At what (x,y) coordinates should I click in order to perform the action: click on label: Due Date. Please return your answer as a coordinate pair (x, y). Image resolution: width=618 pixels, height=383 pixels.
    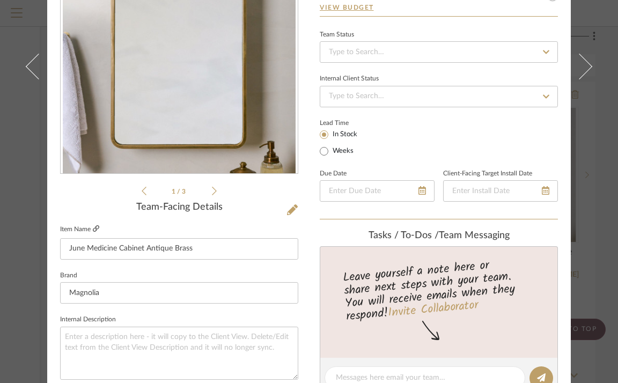
    Looking at the image, I should click on (333, 174).